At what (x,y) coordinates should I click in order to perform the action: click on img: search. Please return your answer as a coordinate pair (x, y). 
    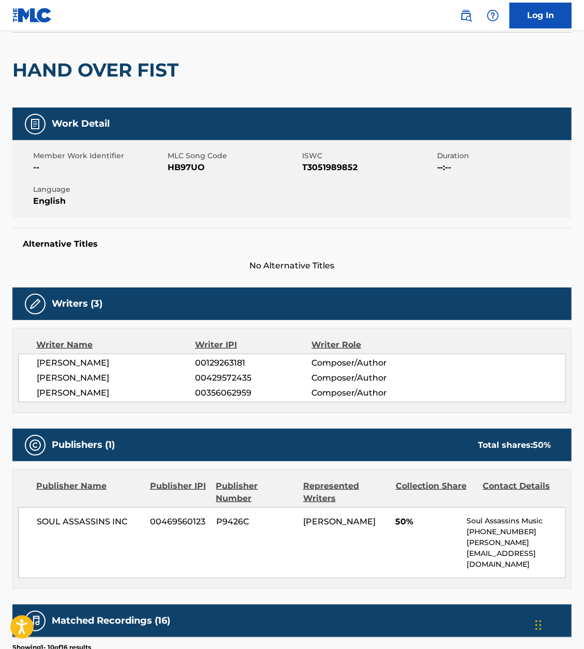
    Looking at the image, I should click on (466, 16).